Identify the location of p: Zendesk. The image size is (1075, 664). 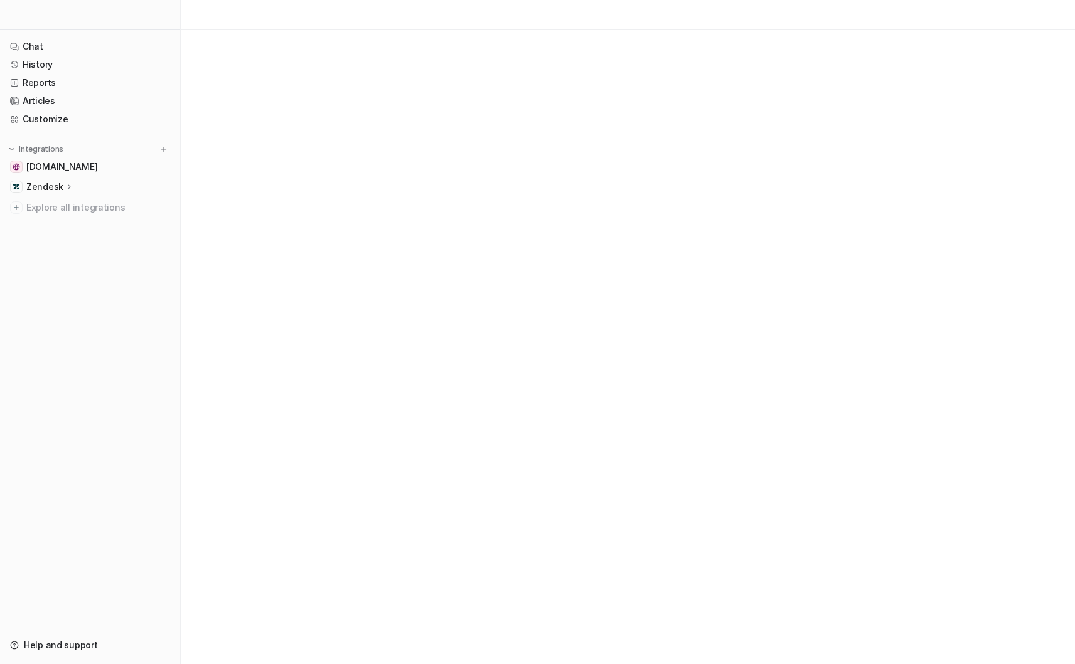
(45, 187).